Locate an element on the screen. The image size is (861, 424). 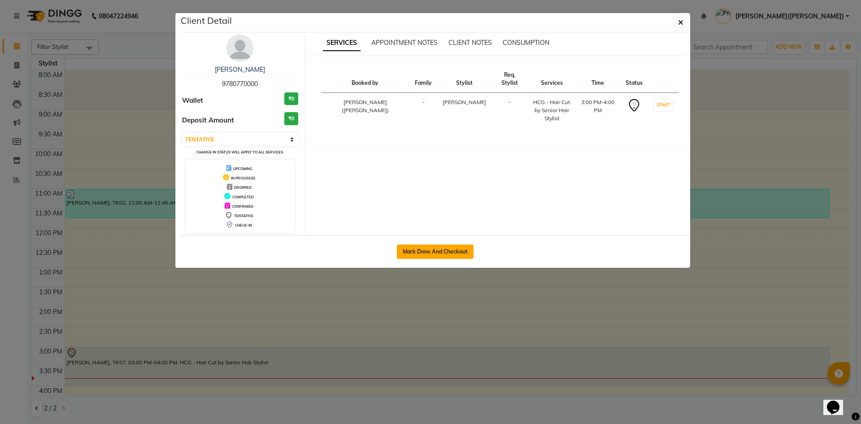
img: avatar is located at coordinates (240, 48).